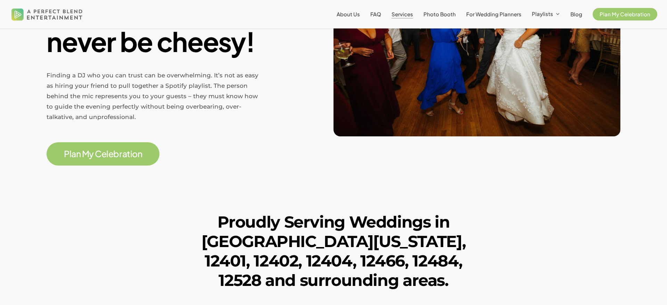  I want to click on span: o, so click(135, 154).